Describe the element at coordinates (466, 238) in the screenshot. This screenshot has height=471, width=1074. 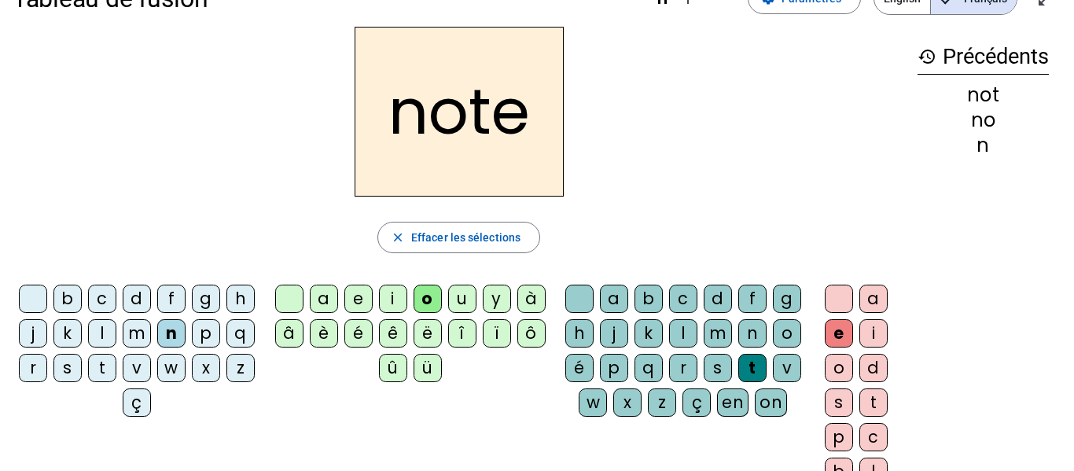
I see `span: Effacer les sélections` at that location.